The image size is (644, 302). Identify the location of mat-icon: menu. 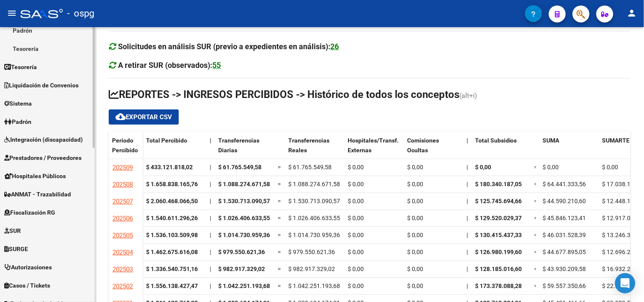
(12, 13).